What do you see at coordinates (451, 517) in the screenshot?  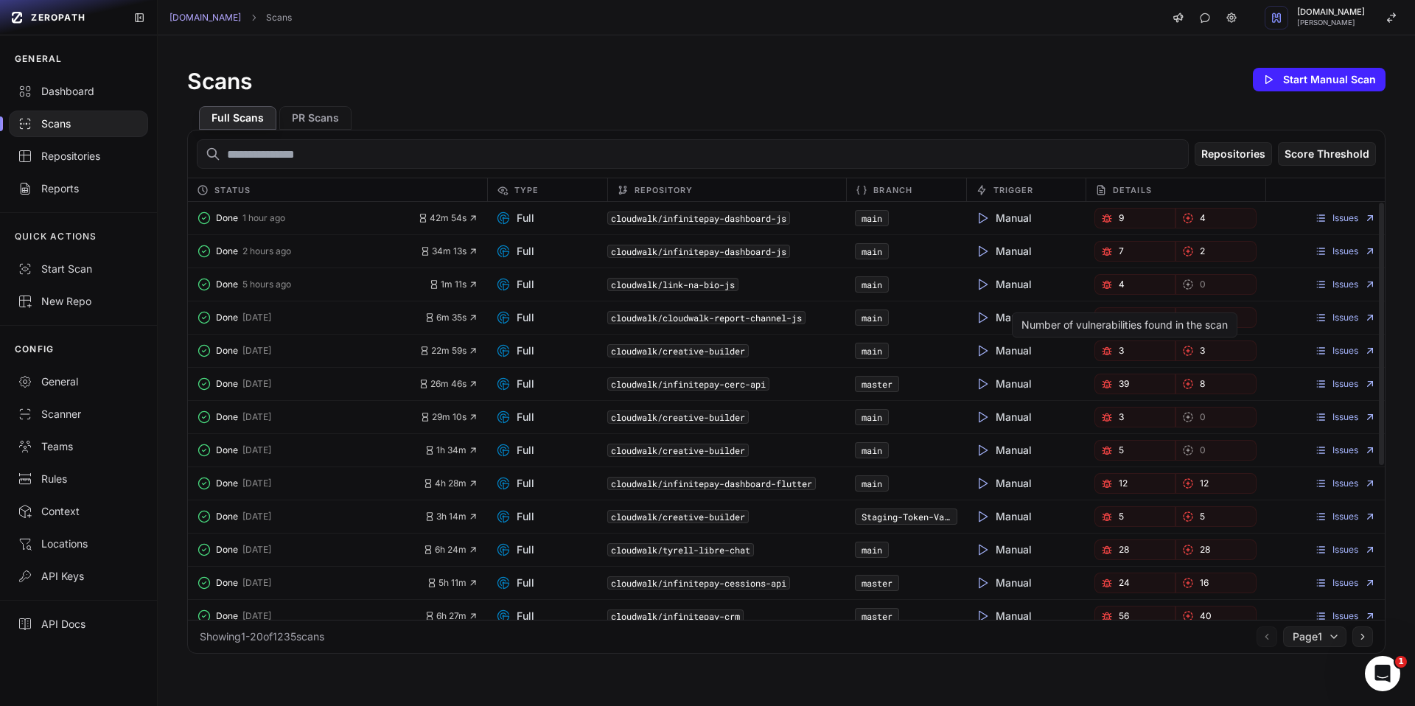 I see `span: 3h 14m` at bounding box center [451, 517].